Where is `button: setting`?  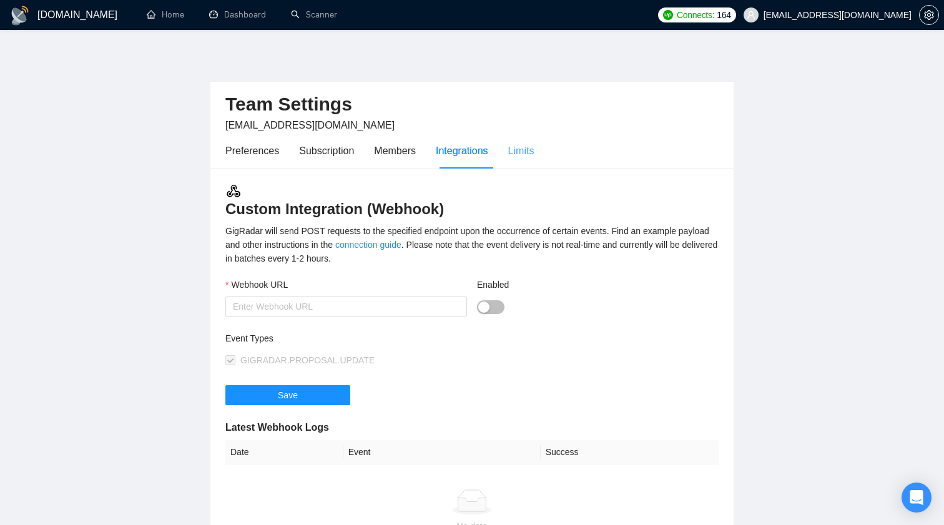 button: setting is located at coordinates (929, 15).